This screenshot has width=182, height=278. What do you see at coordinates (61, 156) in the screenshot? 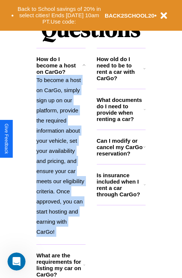
I see `p: To become a host on CarGo, simply sign up on our platform, provide the required information about...` at bounding box center [61, 156].